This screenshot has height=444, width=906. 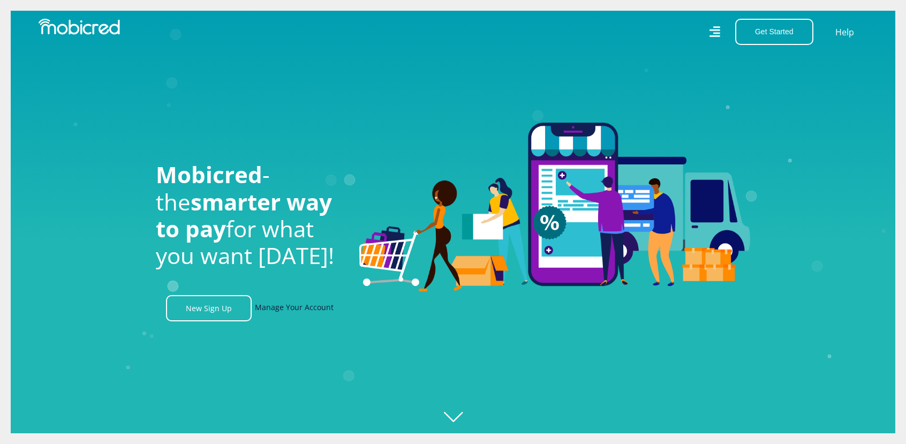 I want to click on button: Get Started, so click(x=774, y=32).